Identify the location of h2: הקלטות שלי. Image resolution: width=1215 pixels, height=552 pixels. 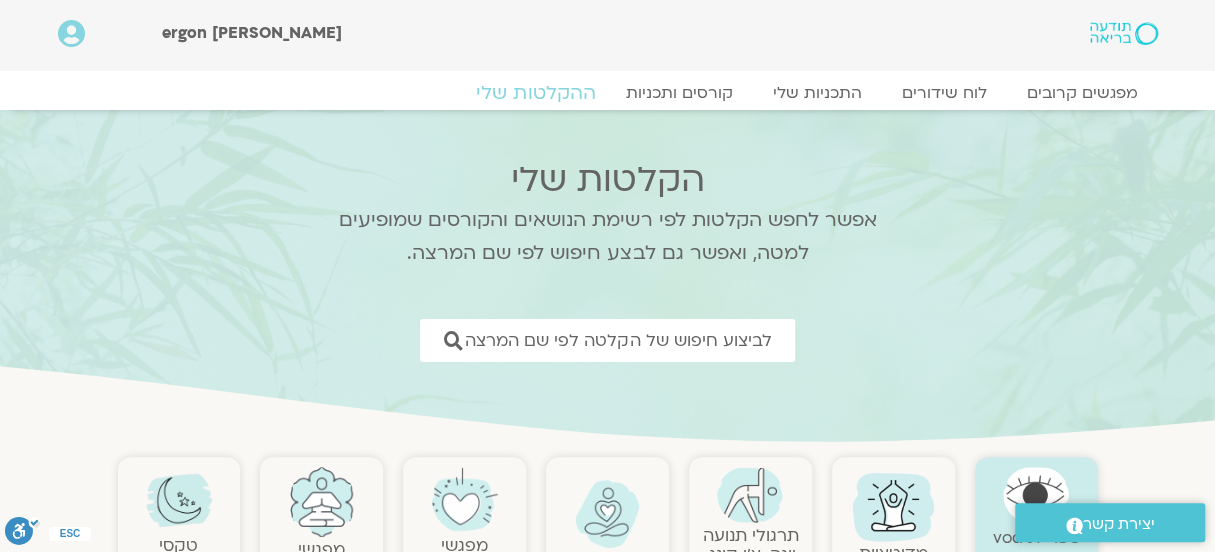
(608, 180).